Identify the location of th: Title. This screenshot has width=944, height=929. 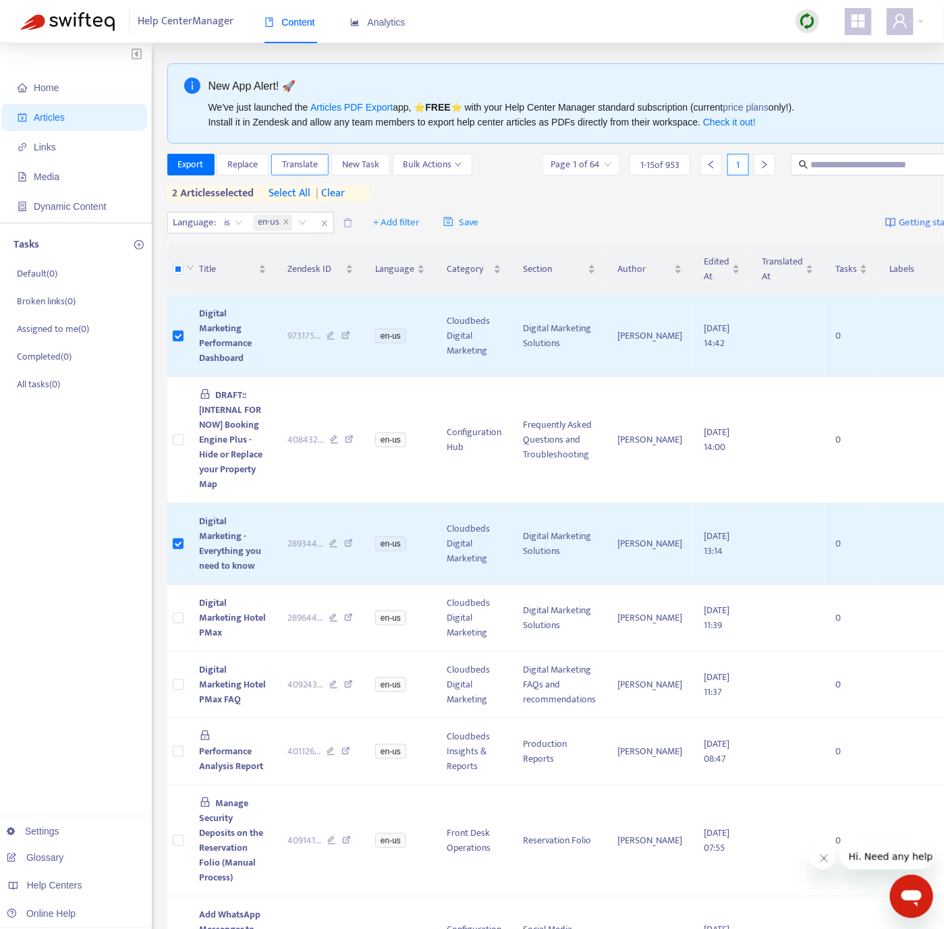
(233, 269).